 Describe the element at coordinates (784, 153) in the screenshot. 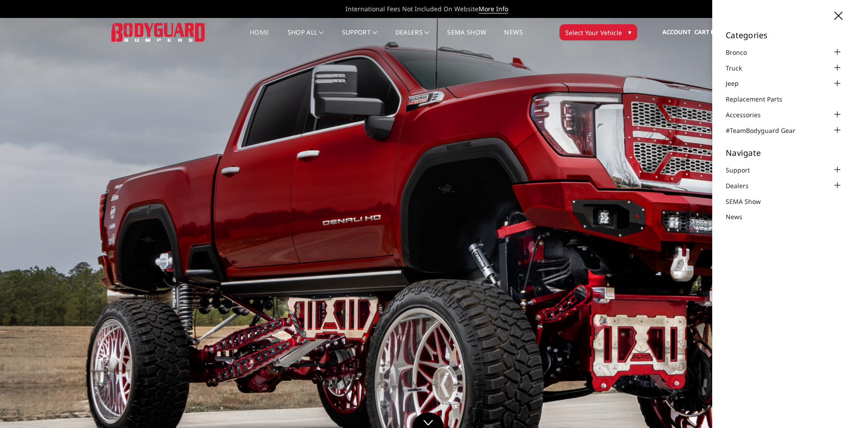

I see `h5: Navigate` at that location.